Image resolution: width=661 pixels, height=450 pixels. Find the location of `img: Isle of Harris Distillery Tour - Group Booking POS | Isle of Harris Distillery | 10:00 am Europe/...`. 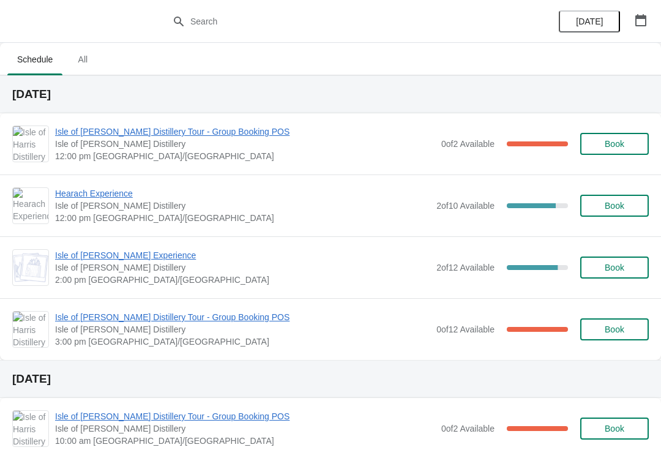

img: Isle of Harris Distillery Tour - Group Booking POS | Isle of Harris Distillery | 10:00 am Europe/... is located at coordinates (31, 428).